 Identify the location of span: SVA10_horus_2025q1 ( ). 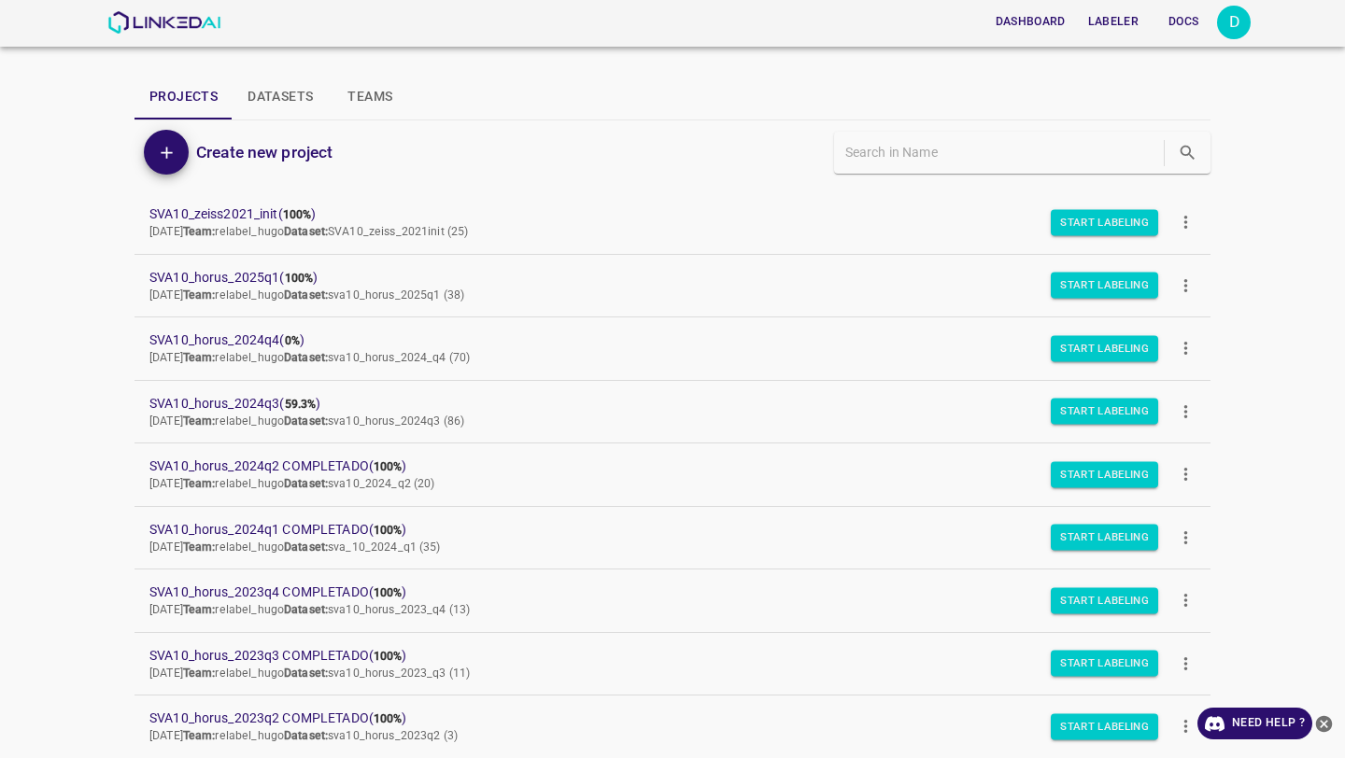
(657, 277).